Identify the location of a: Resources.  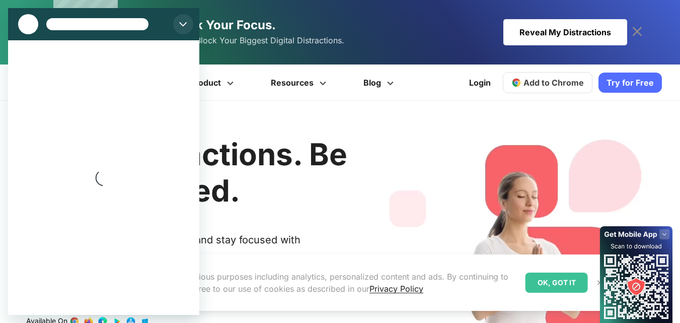
(300, 83).